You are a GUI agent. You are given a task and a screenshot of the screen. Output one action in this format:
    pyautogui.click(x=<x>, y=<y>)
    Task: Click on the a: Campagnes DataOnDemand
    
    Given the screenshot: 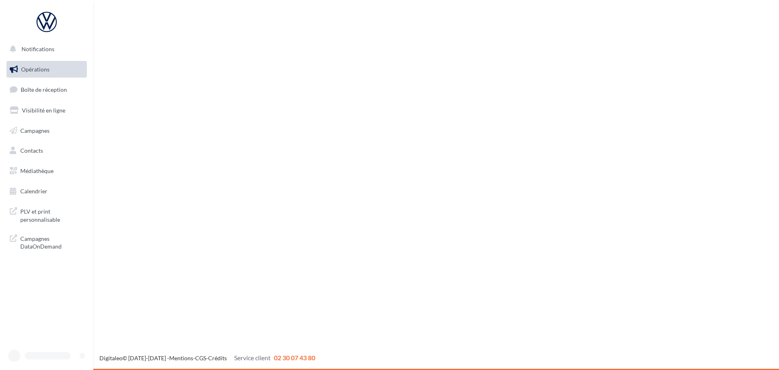 What is the action you would take?
    pyautogui.click(x=47, y=241)
    